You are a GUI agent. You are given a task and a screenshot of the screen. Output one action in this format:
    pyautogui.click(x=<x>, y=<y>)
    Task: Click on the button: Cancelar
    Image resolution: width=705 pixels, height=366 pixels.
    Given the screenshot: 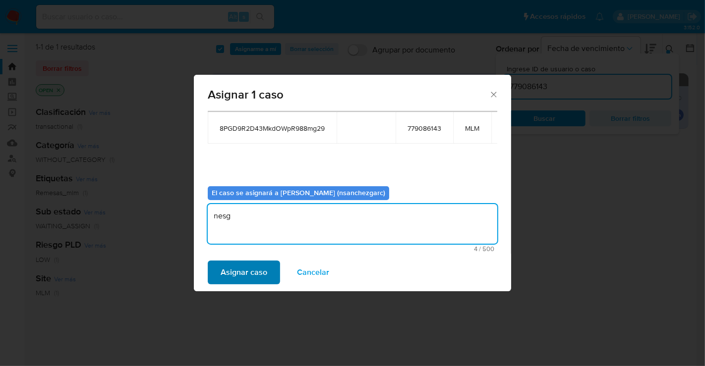 What is the action you would take?
    pyautogui.click(x=313, y=273)
    